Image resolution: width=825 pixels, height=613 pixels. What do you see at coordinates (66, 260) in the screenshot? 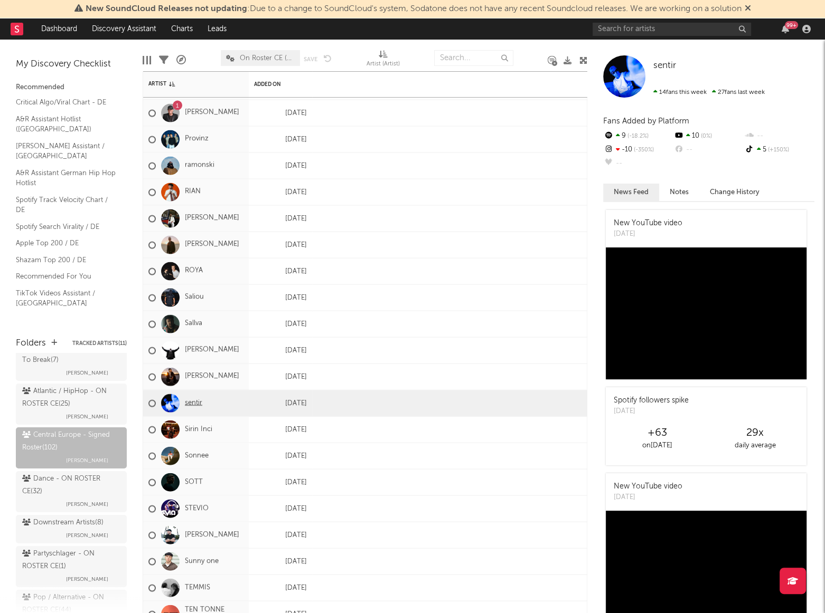
I see `a: Shazam Top 200 / DE` at bounding box center [66, 260].